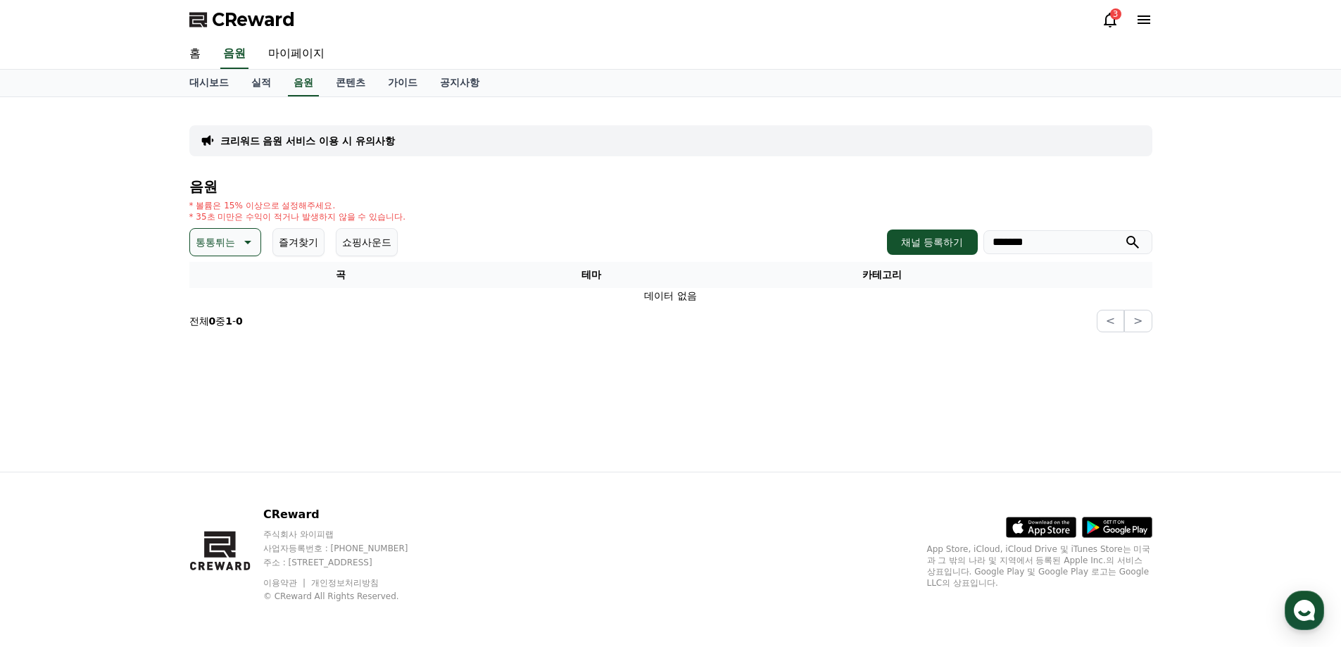 This screenshot has height=647, width=1341. Describe the element at coordinates (932, 242) in the screenshot. I see `a: 채널 등록하기` at that location.